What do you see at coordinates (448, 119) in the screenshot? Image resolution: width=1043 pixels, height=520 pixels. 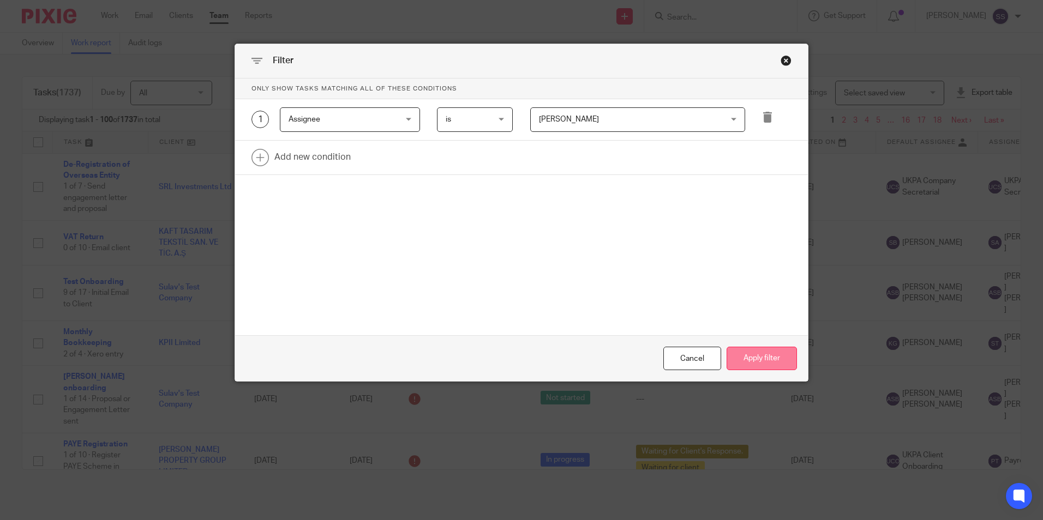 I see `span: is` at bounding box center [448, 119].